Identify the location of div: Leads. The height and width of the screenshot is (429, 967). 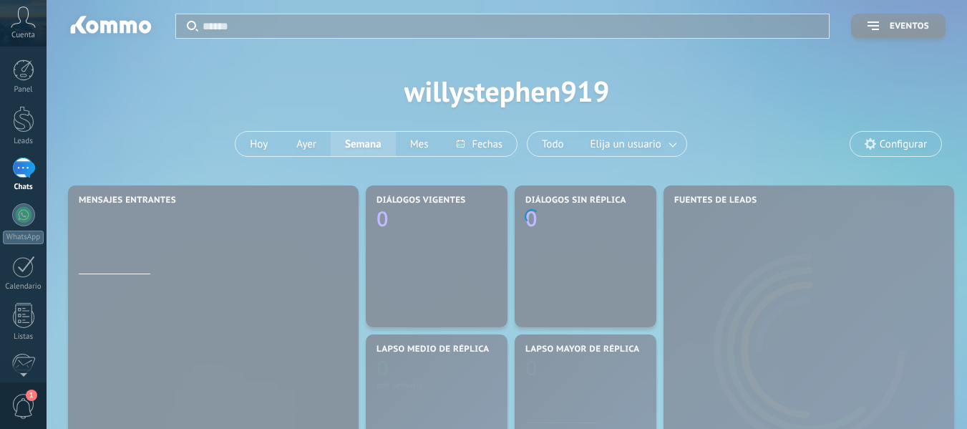
(24, 141).